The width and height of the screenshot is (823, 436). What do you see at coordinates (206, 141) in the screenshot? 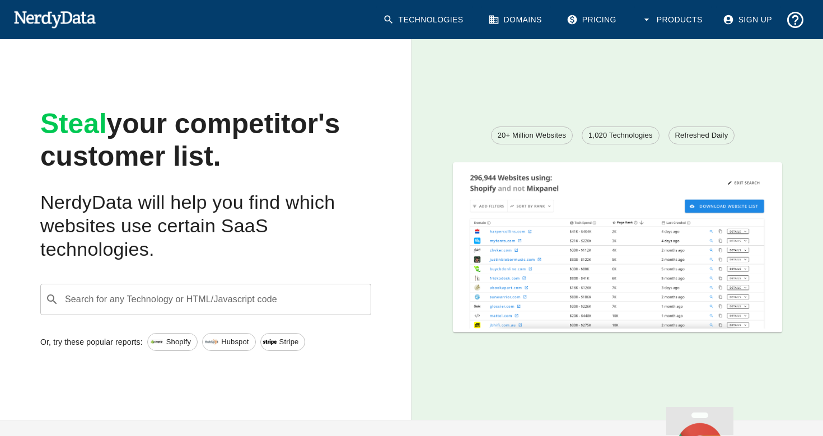
I see `h1: your competitor's customer list.` at bounding box center [206, 141].